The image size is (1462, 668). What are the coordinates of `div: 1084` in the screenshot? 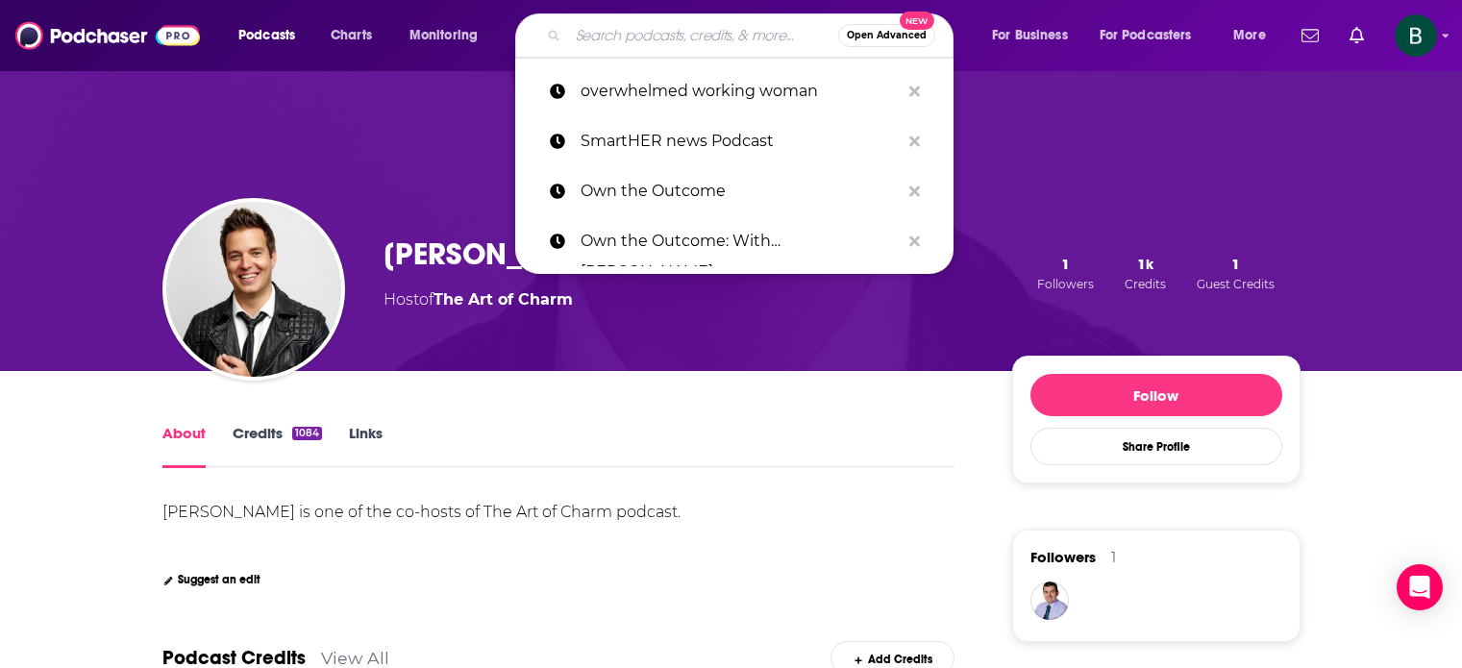 It's located at (307, 433).